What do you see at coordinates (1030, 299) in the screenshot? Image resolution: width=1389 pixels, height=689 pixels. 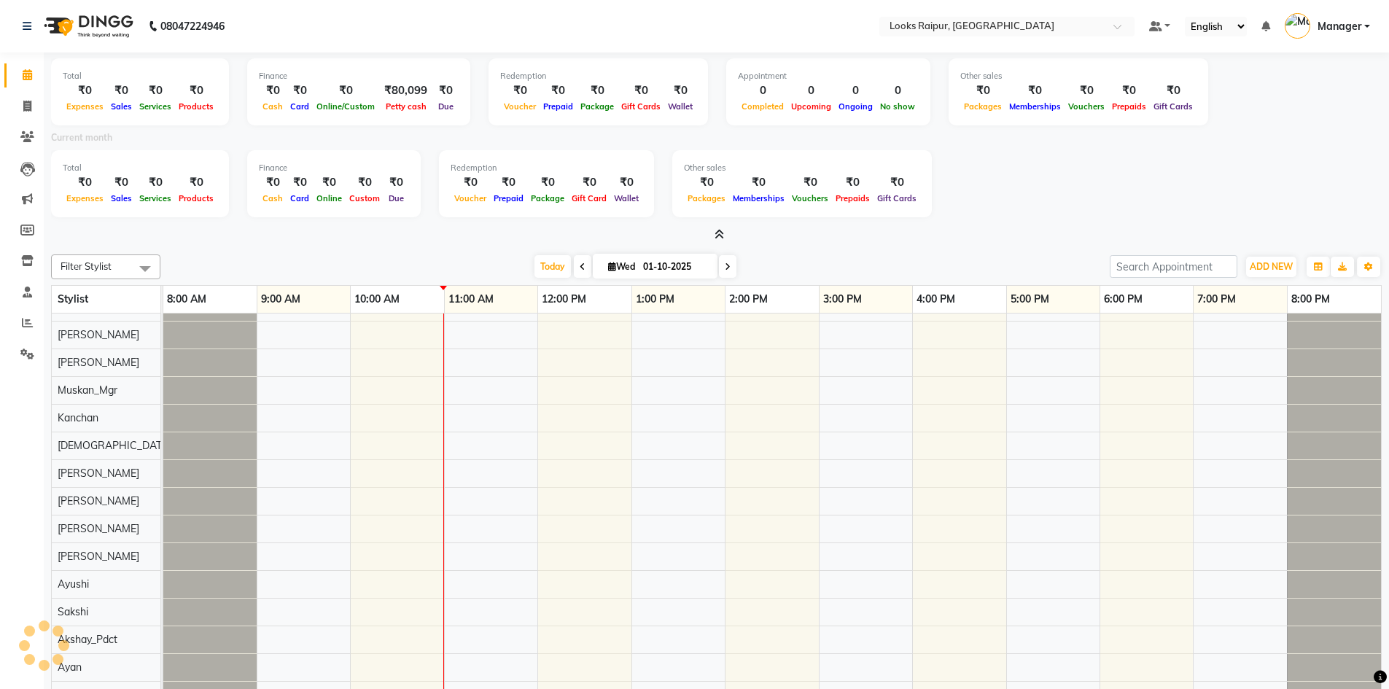 I see `a: 5:00 PM` at bounding box center [1030, 299].